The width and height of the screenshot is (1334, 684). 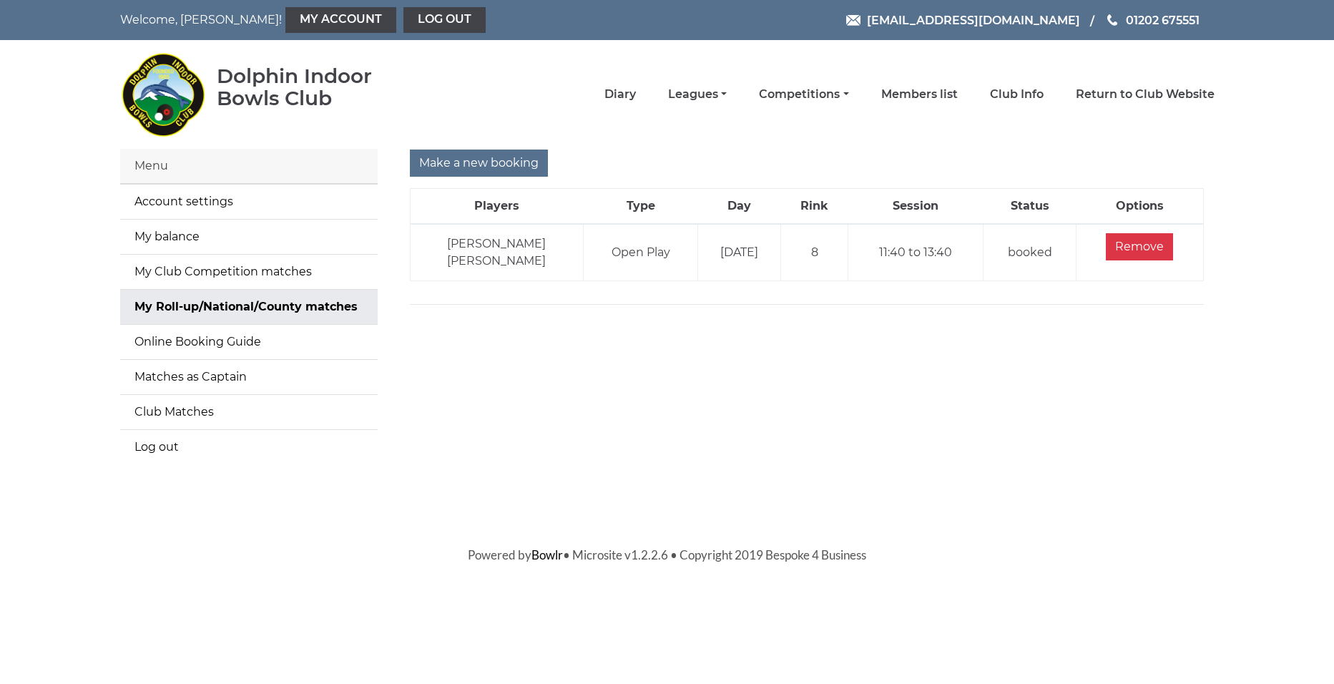 What do you see at coordinates (919, 94) in the screenshot?
I see `a: Members list` at bounding box center [919, 94].